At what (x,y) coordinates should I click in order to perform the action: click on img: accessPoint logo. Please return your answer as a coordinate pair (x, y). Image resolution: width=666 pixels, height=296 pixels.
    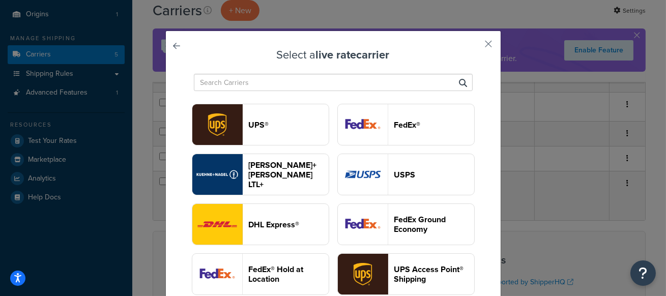
    Looking at the image, I should click on (363, 274).